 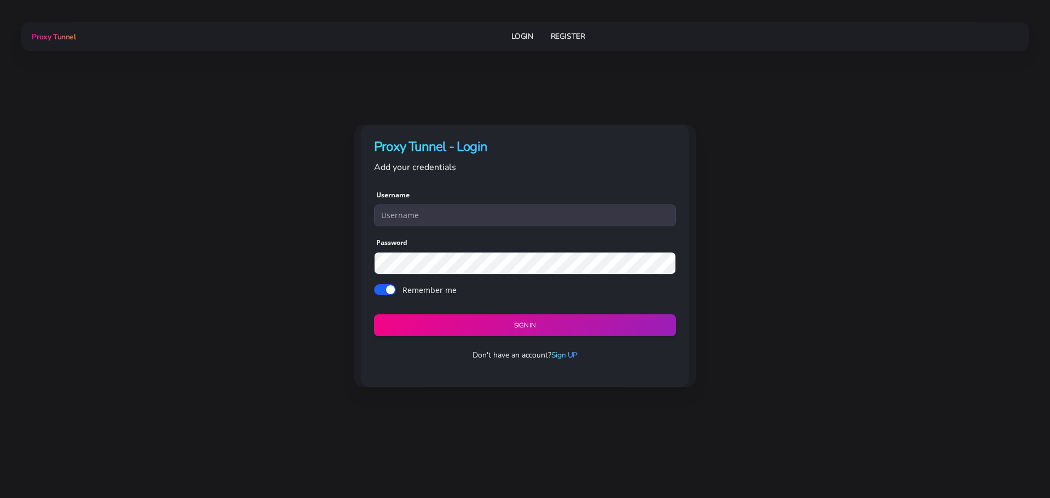 I want to click on h4: Proxy Tunnel - Login, so click(x=525, y=147).